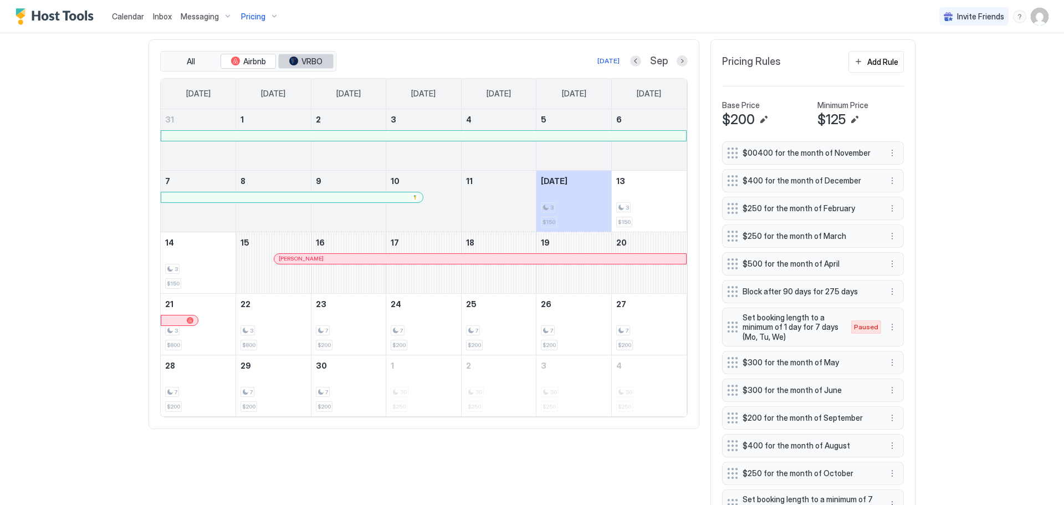 The image size is (1064, 505). What do you see at coordinates (424, 140) in the screenshot?
I see `td: September 3, 2025` at bounding box center [424, 140].